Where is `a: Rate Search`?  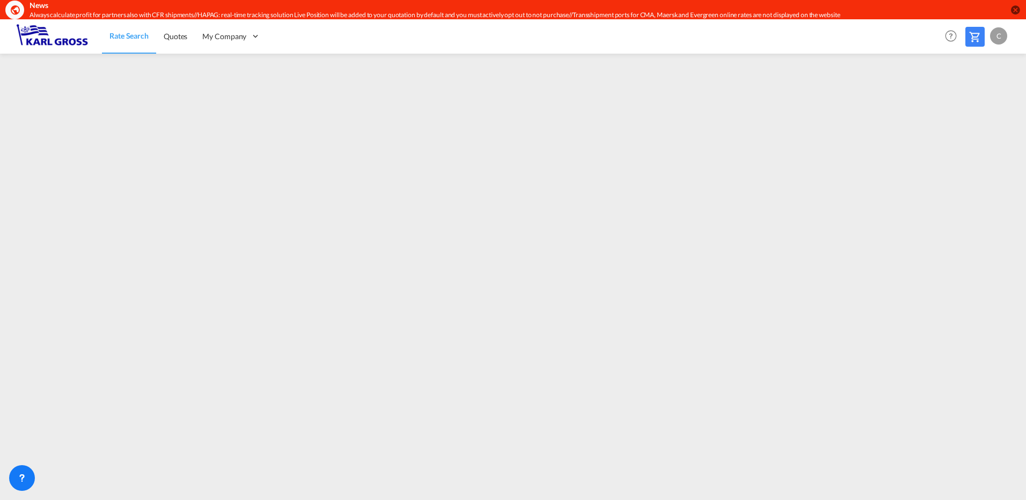 a: Rate Search is located at coordinates (129, 36).